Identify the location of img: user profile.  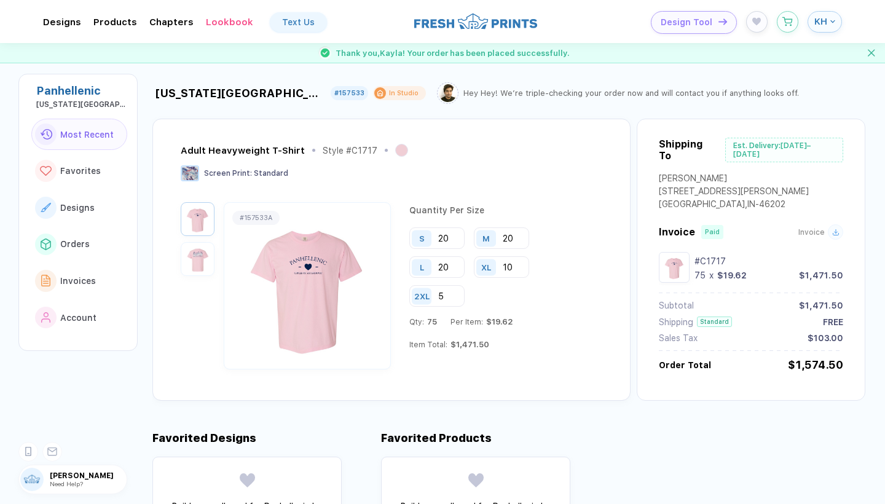
(32, 480).